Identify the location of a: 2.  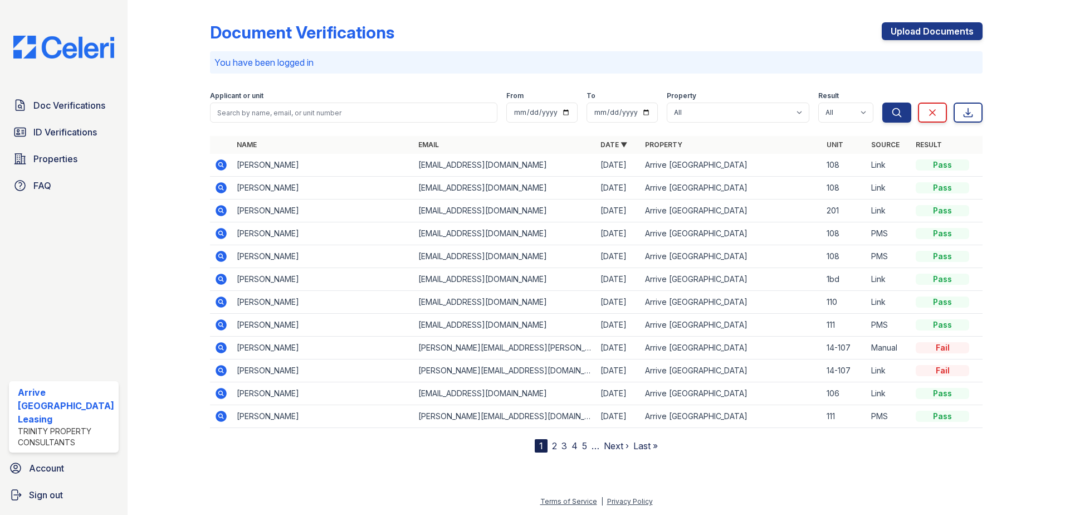
(554, 446).